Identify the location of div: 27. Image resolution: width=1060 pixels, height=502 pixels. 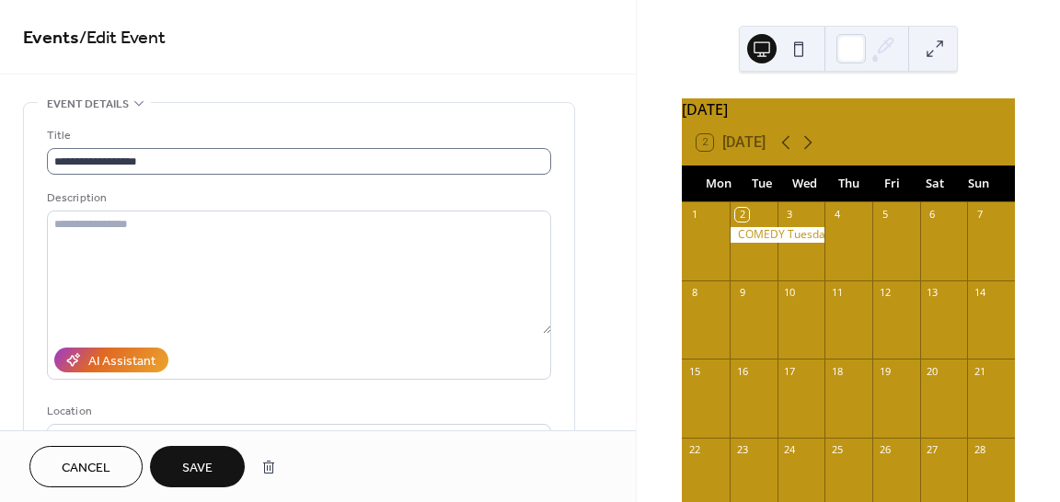
(932, 450).